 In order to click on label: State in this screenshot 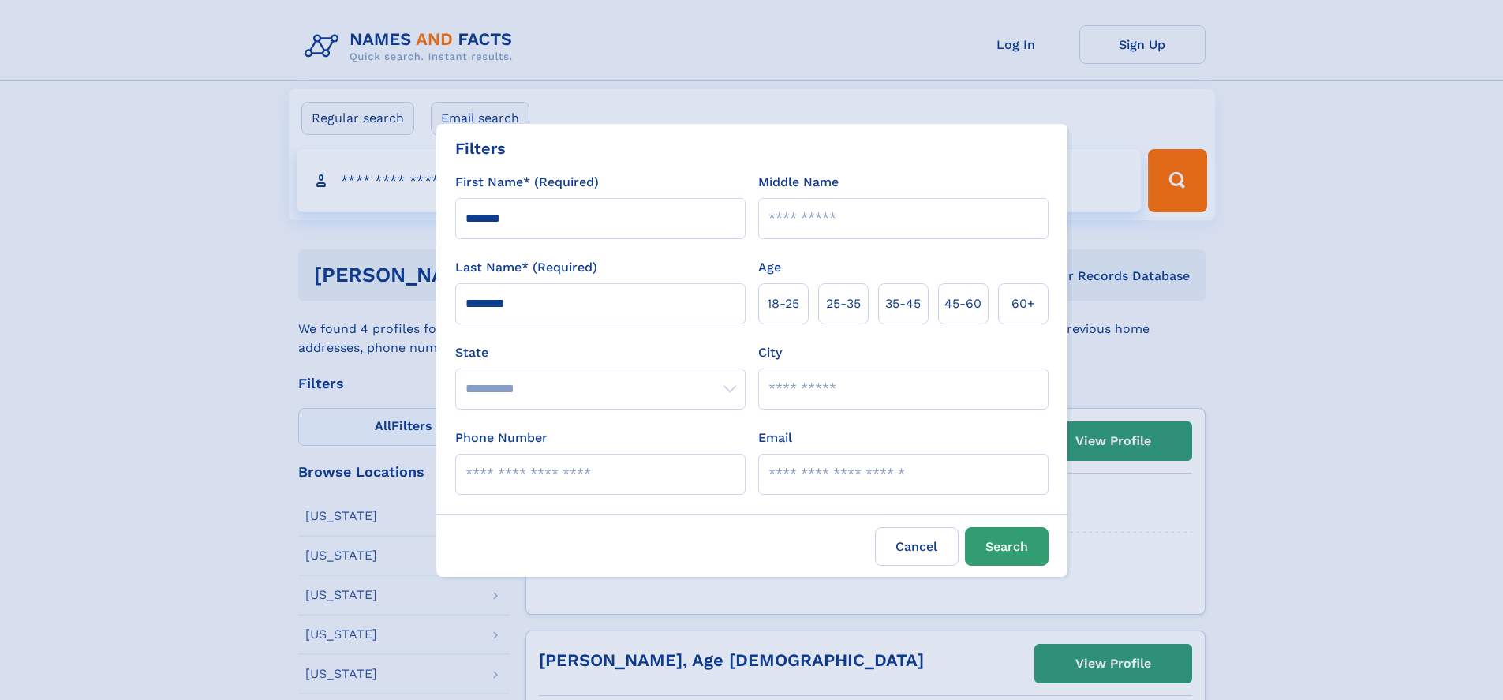, I will do `click(601, 353)`.